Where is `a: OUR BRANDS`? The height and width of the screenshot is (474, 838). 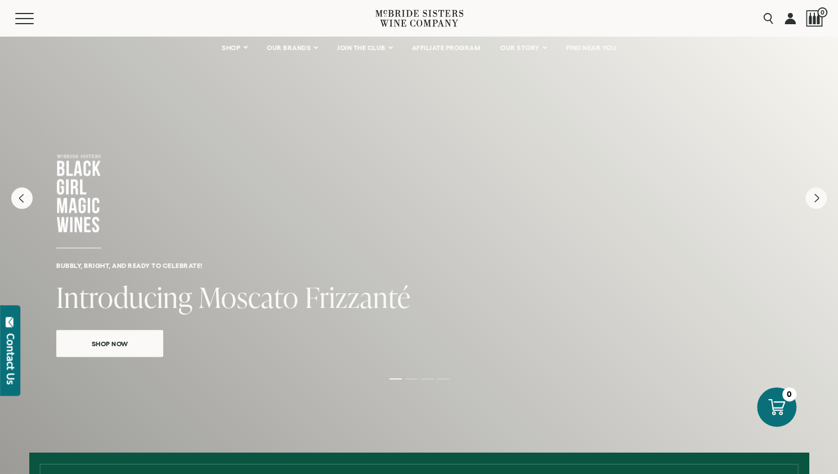
a: OUR BRANDS is located at coordinates (292, 48).